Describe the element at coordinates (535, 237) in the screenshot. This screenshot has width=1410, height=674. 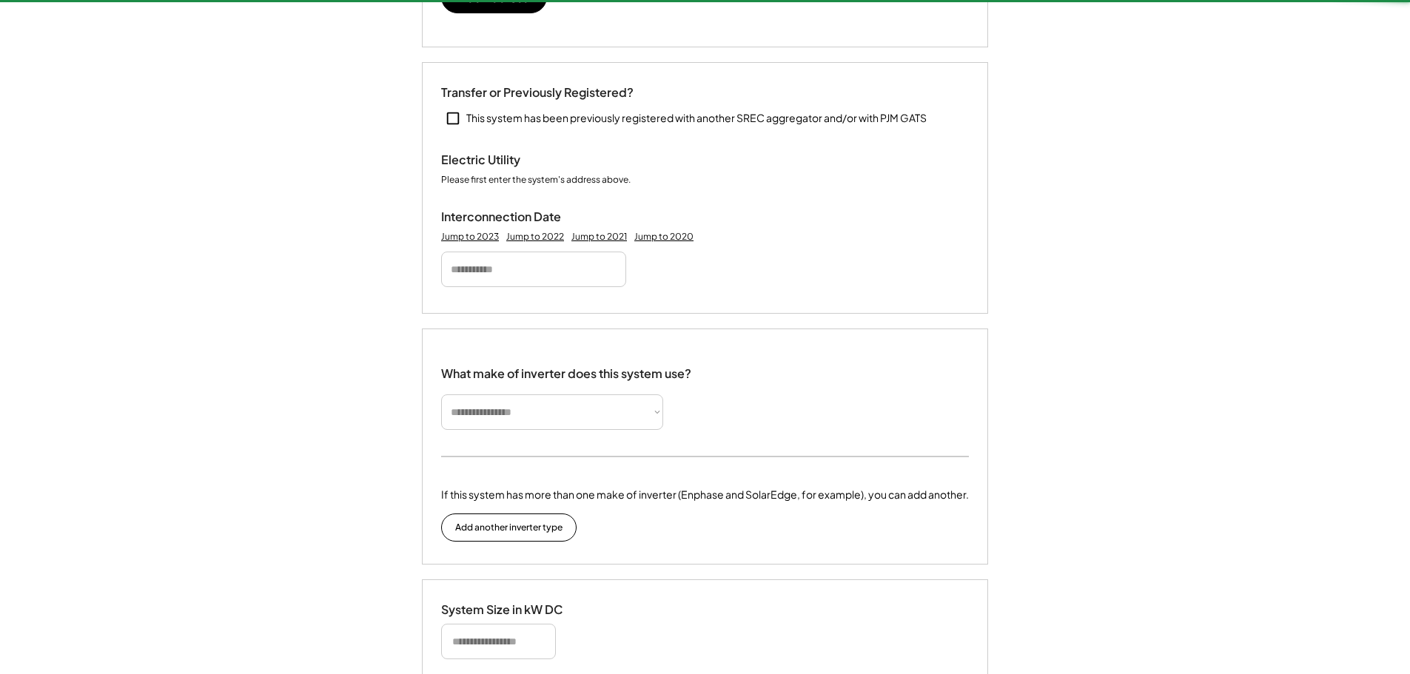
I see `div: Jump to 2022` at that location.